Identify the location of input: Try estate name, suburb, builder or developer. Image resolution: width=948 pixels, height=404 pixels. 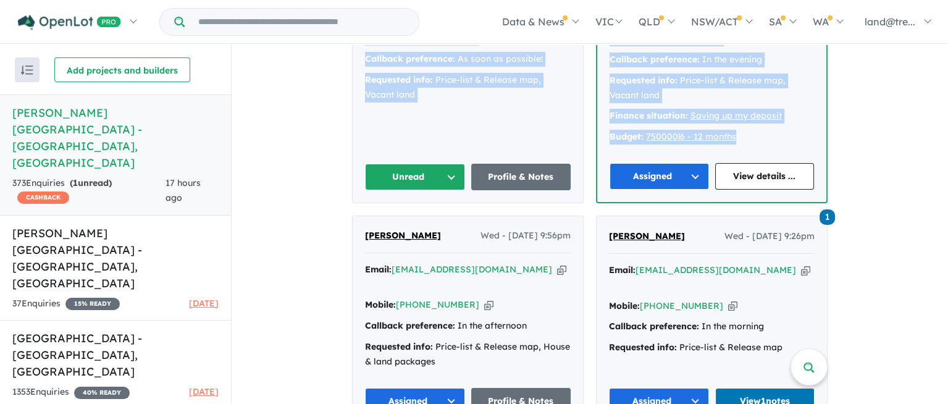
(301, 22).